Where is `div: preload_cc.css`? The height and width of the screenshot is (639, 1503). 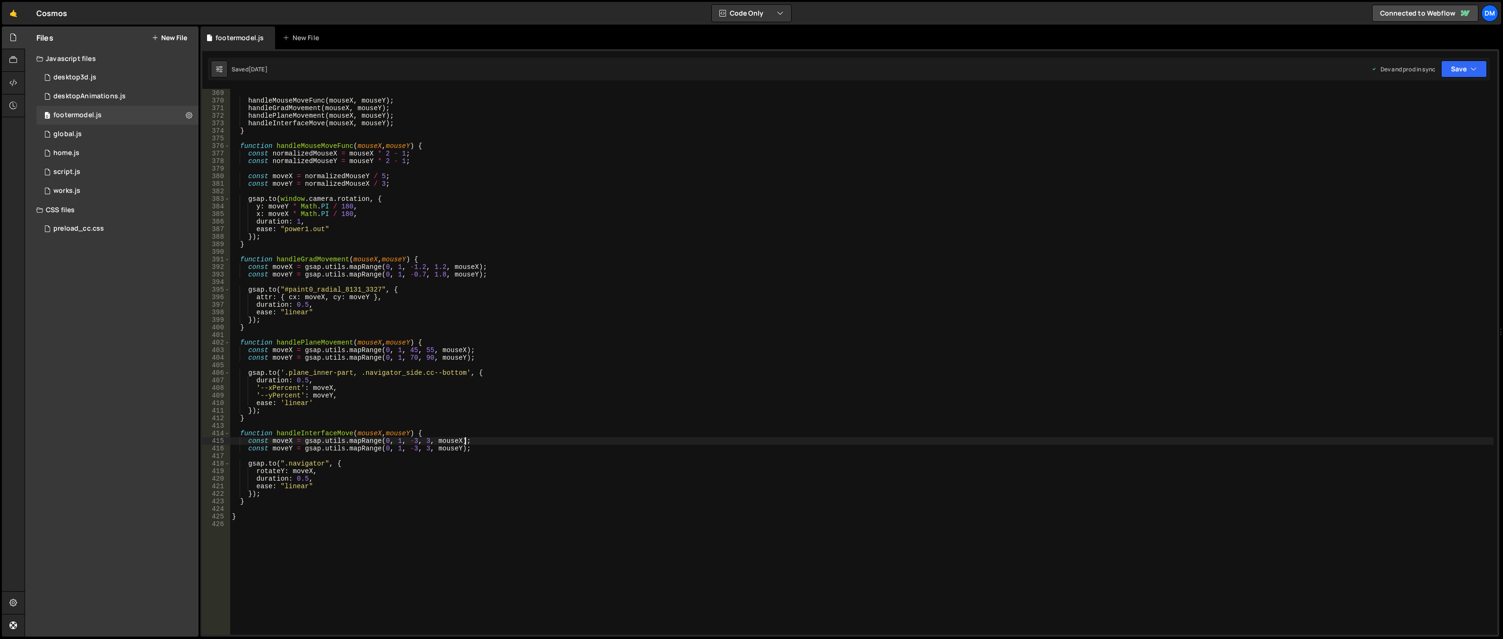 div: preload_cc.css is located at coordinates (78, 229).